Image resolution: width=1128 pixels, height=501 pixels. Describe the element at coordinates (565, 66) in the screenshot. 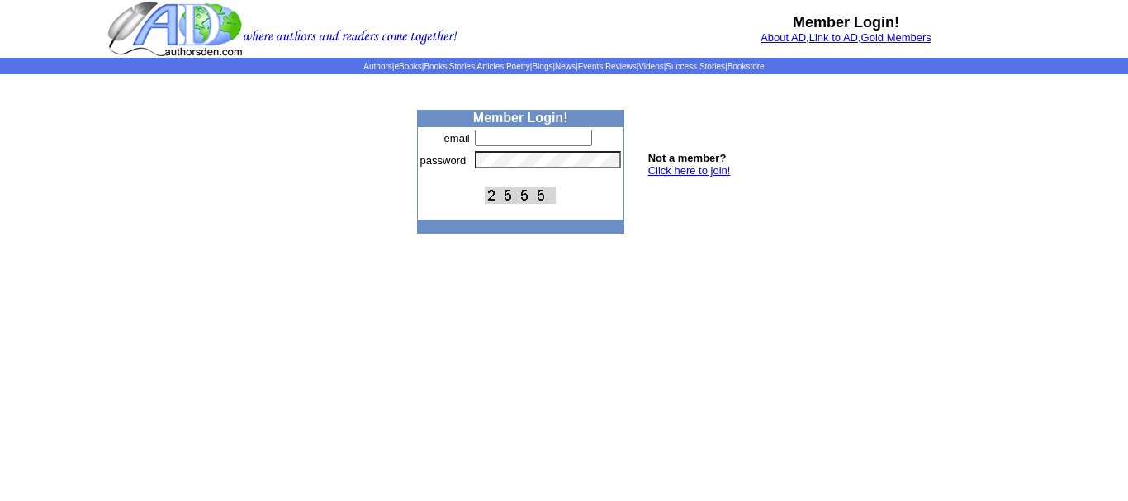

I see `a: News` at that location.